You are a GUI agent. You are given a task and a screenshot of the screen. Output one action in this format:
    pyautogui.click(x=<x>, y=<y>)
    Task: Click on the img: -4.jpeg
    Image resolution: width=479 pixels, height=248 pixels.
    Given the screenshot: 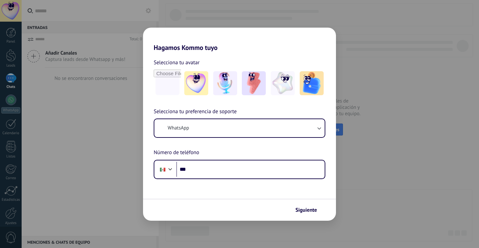 What is the action you would take?
    pyautogui.click(x=283, y=83)
    